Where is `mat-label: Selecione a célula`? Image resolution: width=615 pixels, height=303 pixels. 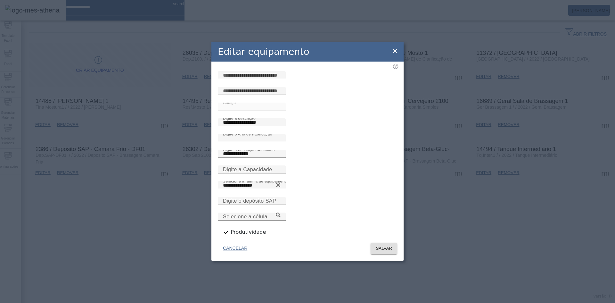 mat-label: Selecione a célula is located at coordinates (245, 216).